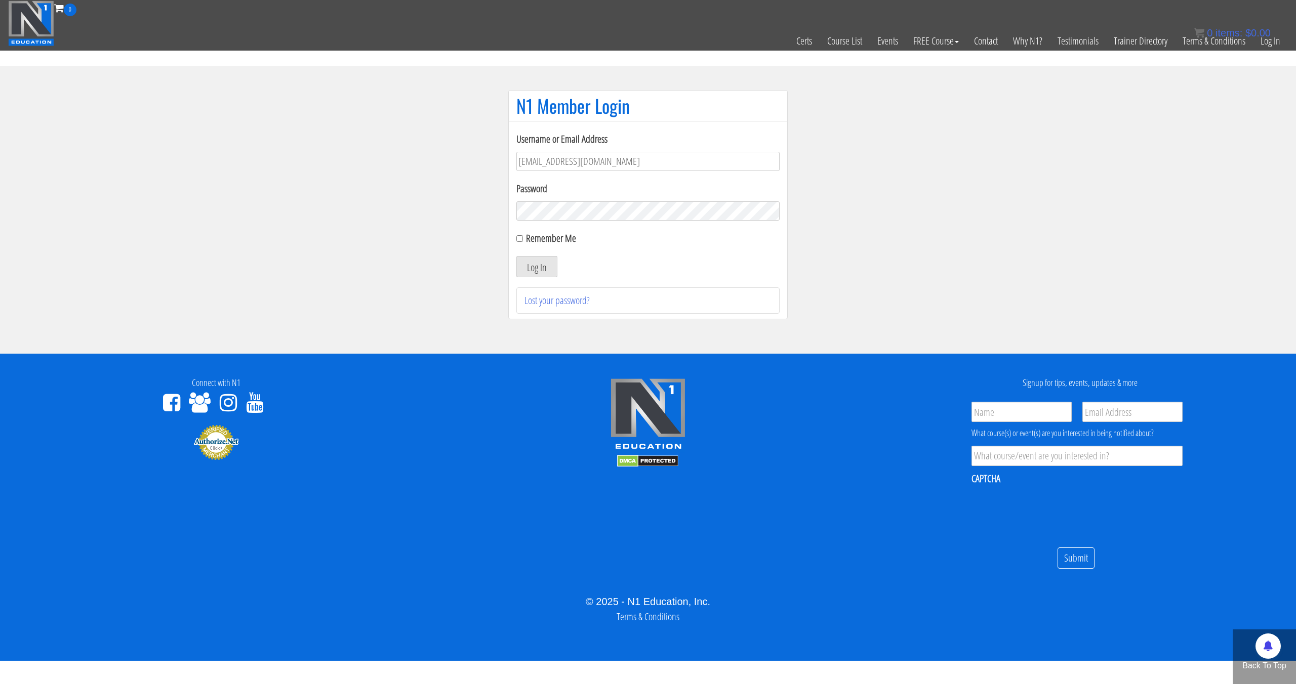  What do you see at coordinates (844, 41) in the screenshot?
I see `a: Course List` at bounding box center [844, 41].